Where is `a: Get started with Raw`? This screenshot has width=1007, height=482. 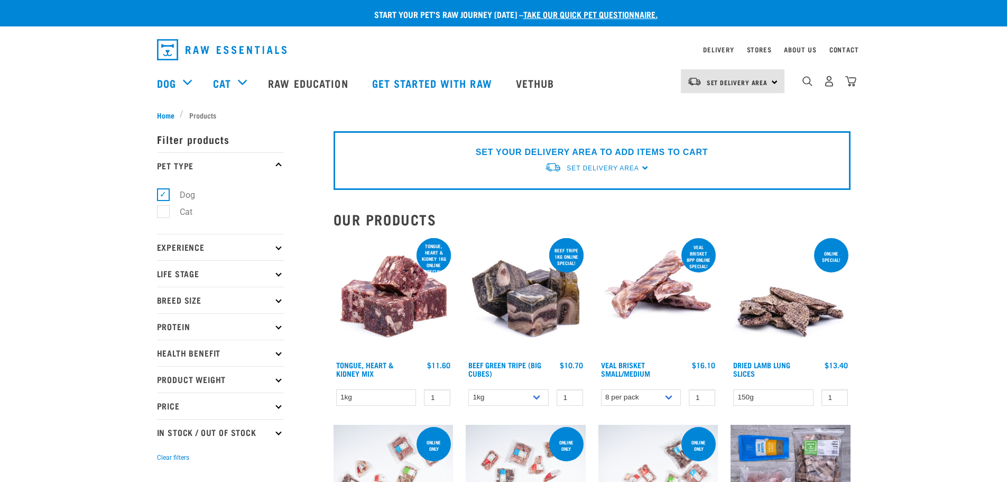 a: Get started with Raw is located at coordinates (433, 83).